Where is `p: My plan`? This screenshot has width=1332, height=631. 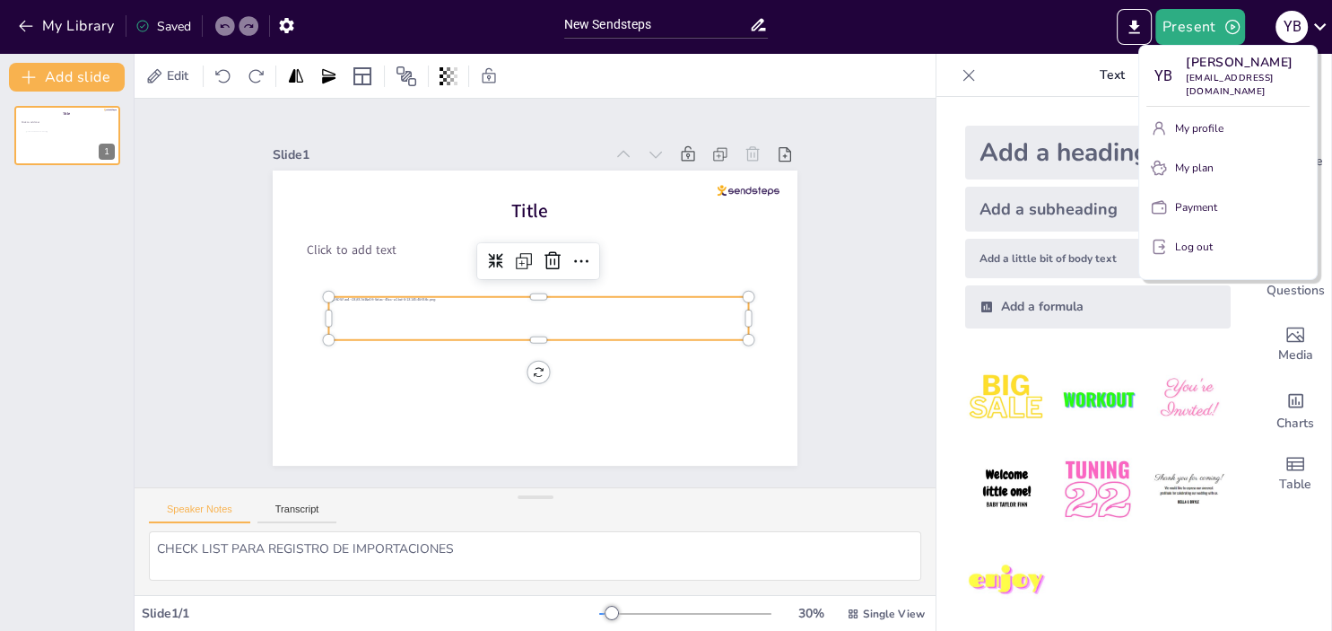
p: My plan is located at coordinates (1194, 168).